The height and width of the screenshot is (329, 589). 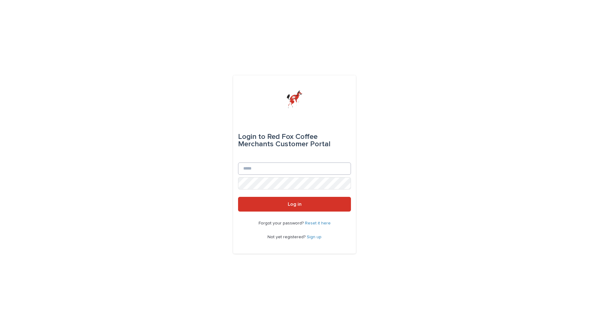 What do you see at coordinates (294, 204) in the screenshot?
I see `button: Log in` at bounding box center [294, 204].